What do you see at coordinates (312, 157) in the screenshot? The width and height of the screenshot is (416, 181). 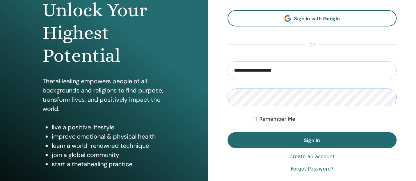 I see `a: Create an account` at bounding box center [312, 157].